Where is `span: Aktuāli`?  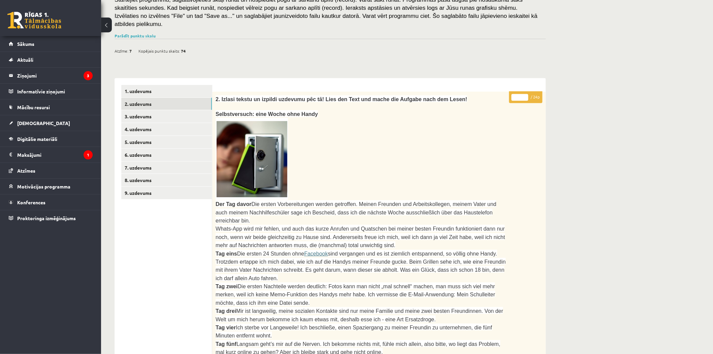 span: Aktuāli is located at coordinates (25, 60).